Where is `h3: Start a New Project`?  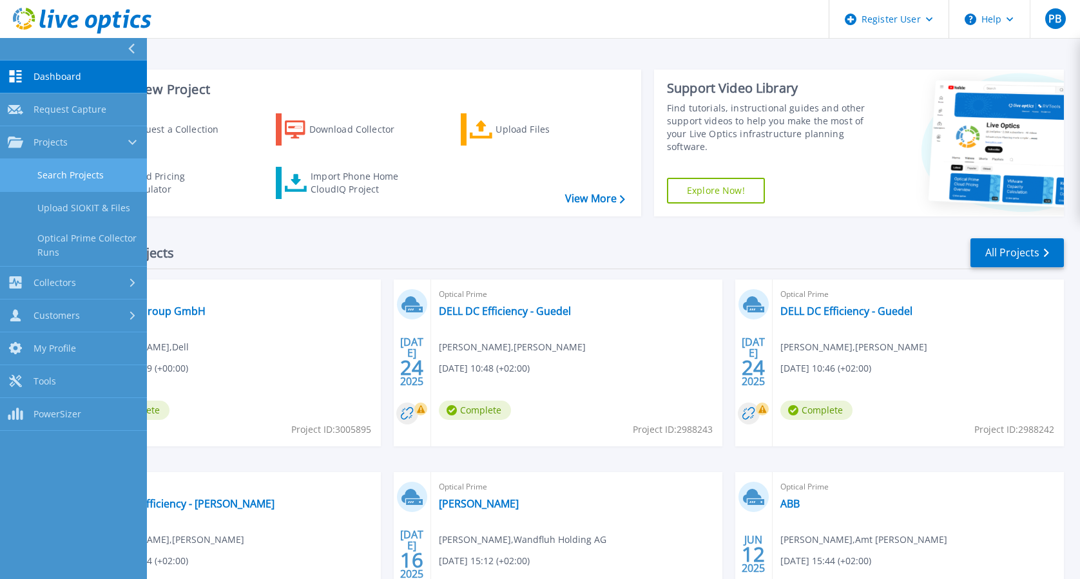
h3: Start a New Project is located at coordinates (358, 90).